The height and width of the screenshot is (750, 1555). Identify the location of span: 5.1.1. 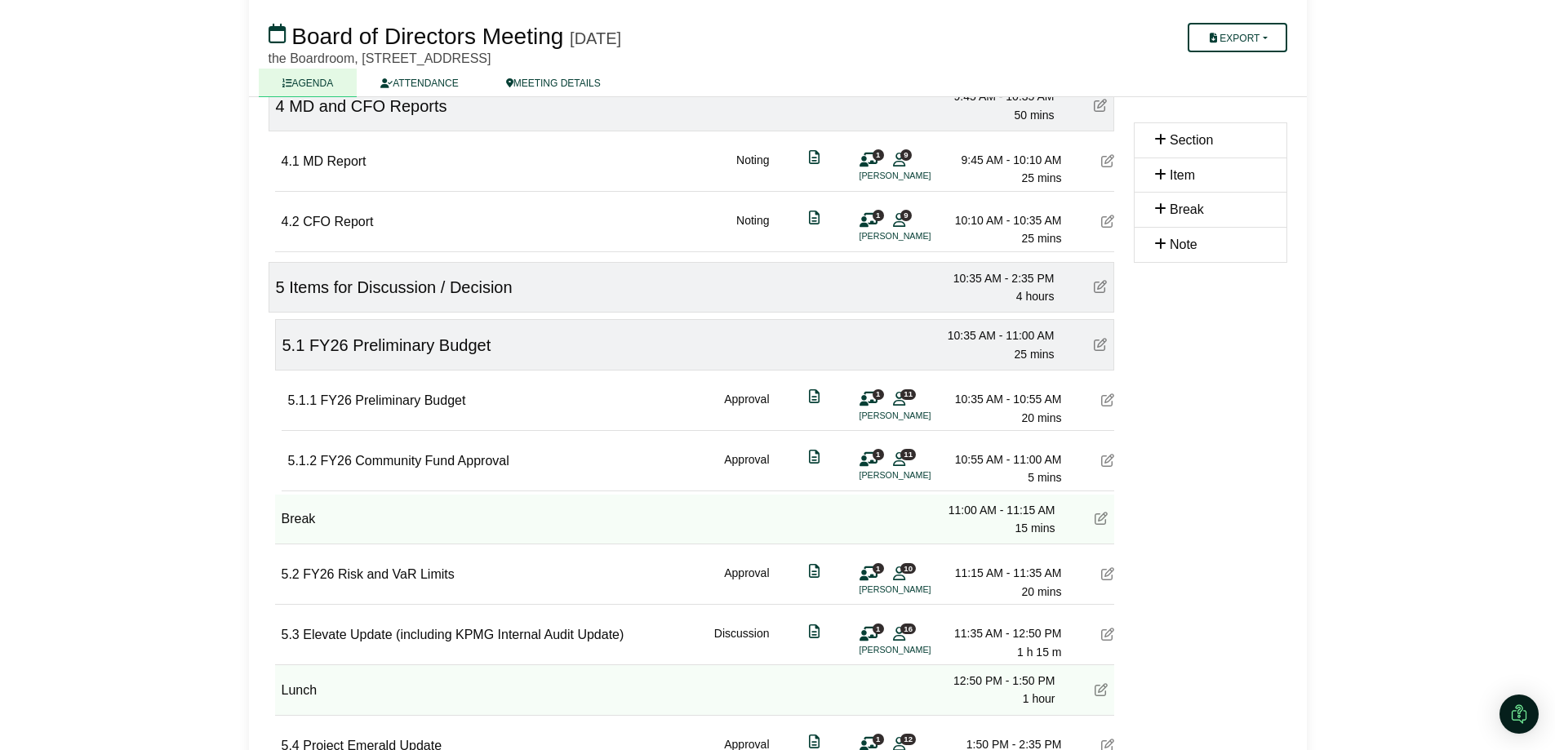
(303, 400).